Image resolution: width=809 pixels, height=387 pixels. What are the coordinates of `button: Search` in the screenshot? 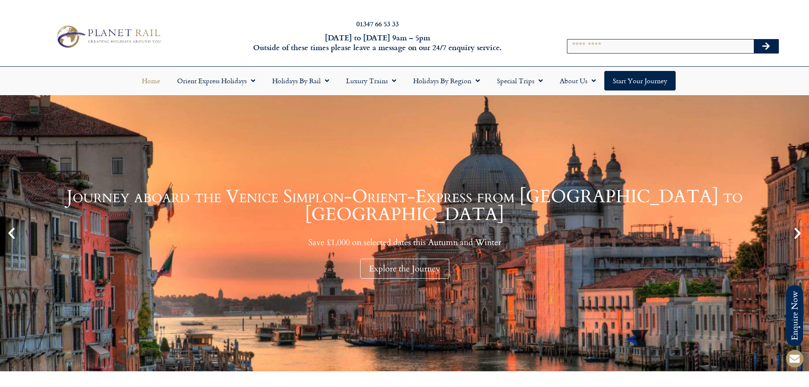 It's located at (766, 46).